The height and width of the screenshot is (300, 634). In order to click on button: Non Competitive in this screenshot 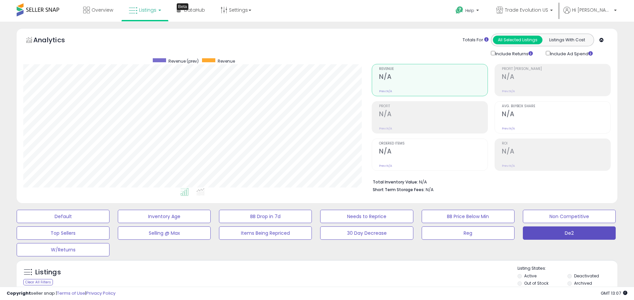, I will do `click(569, 216)`.